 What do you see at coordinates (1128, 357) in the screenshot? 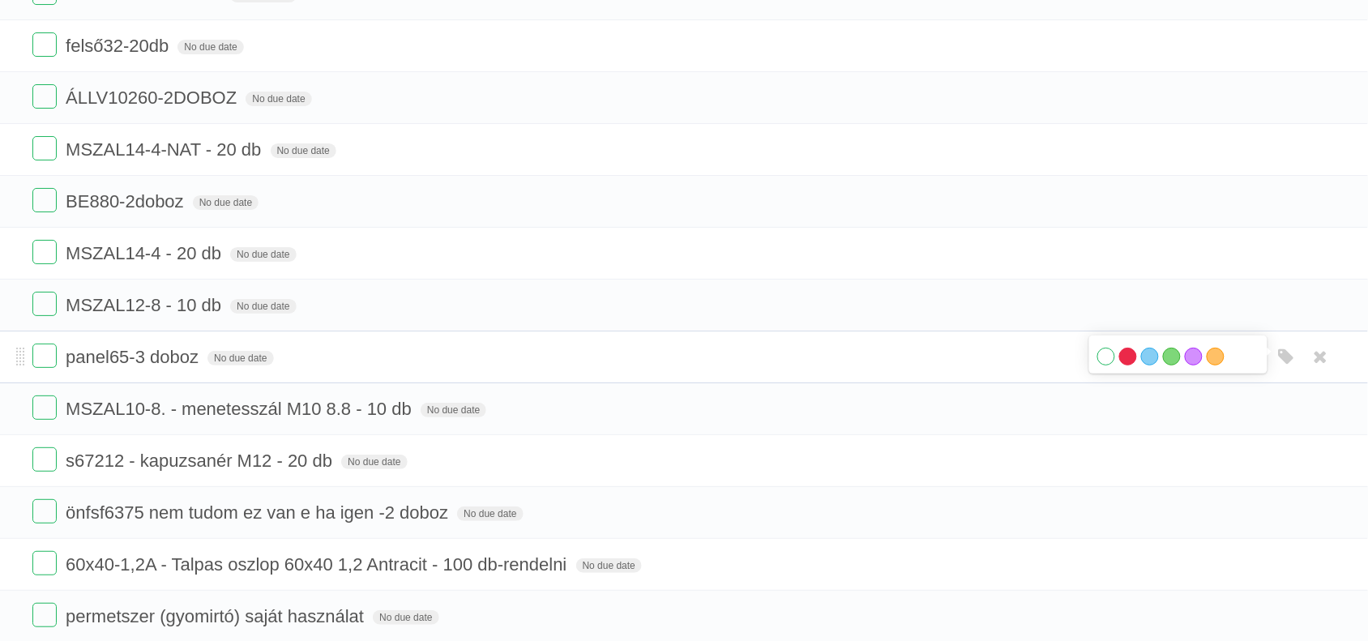
I see `label: Red` at bounding box center [1128, 357].